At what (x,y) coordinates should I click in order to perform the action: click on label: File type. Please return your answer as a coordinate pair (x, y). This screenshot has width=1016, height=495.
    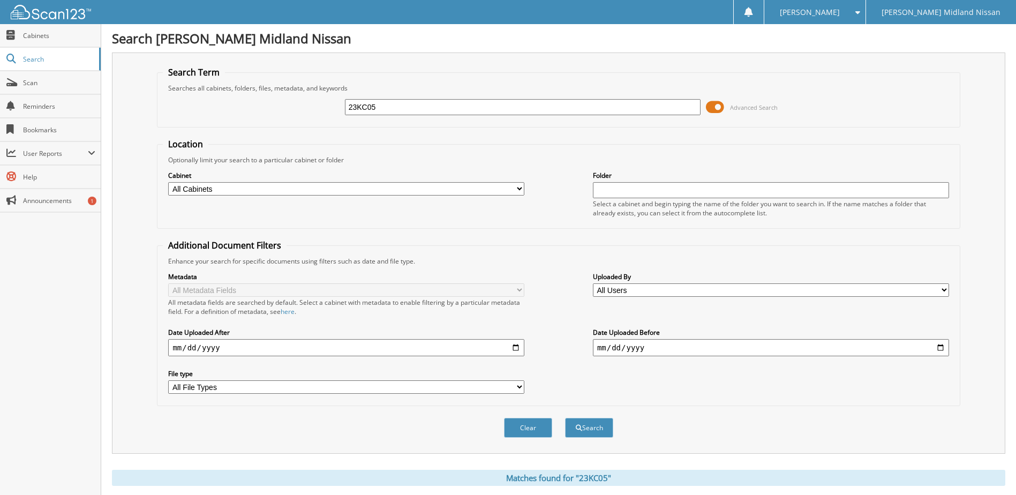
    Looking at the image, I should click on (346, 373).